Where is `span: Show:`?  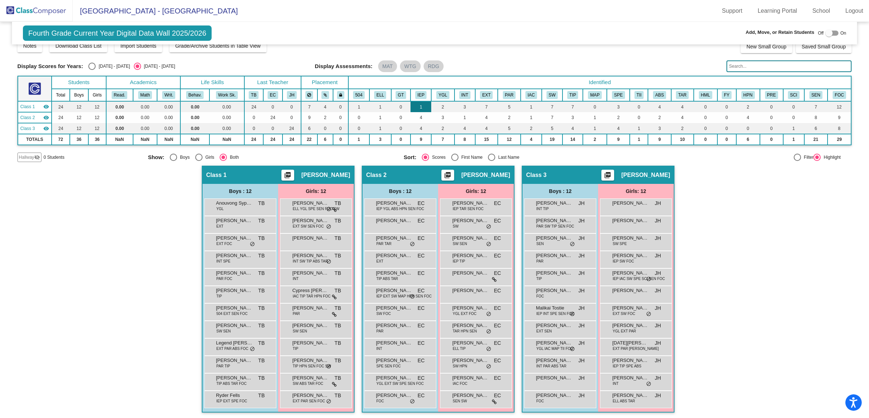
span: Show: is located at coordinates (156, 157).